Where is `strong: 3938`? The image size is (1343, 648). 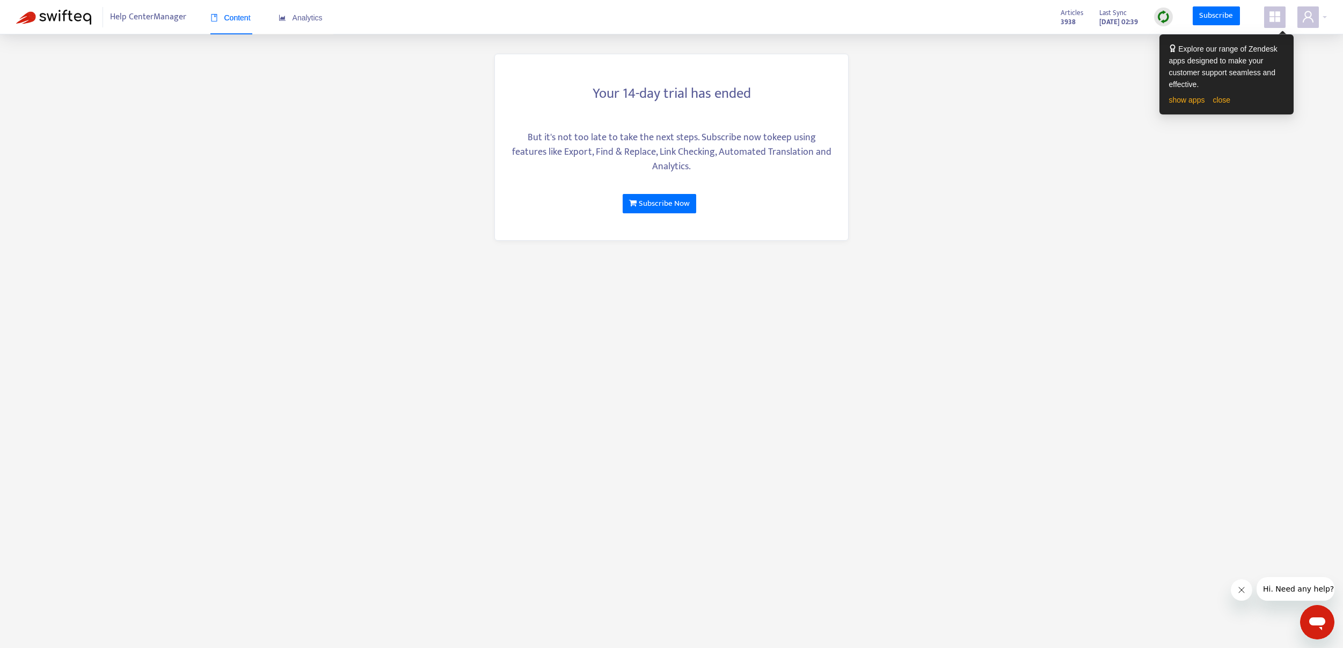
strong: 3938 is located at coordinates (1069, 22).